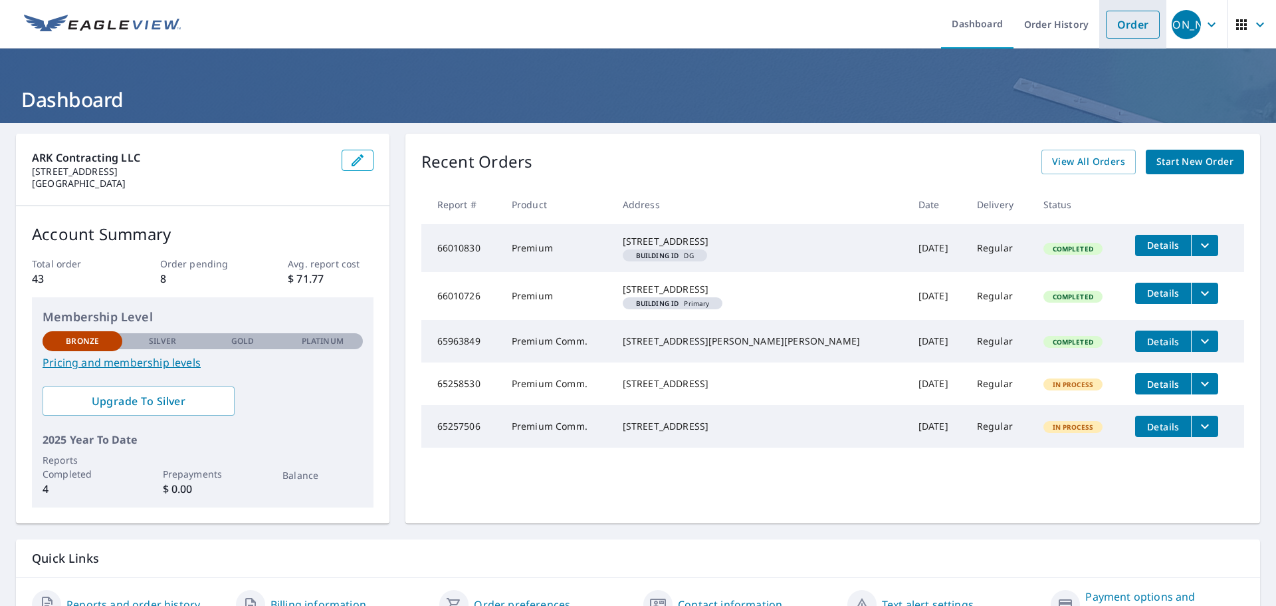 The height and width of the screenshot is (606, 1276). I want to click on p: 2025 Year To Date, so click(203, 439).